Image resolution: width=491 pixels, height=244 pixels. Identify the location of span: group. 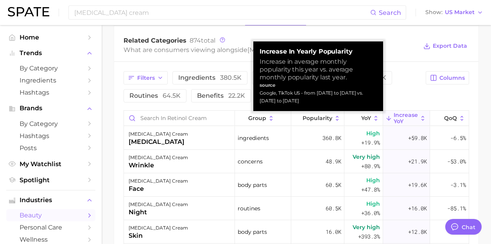
(257, 118).